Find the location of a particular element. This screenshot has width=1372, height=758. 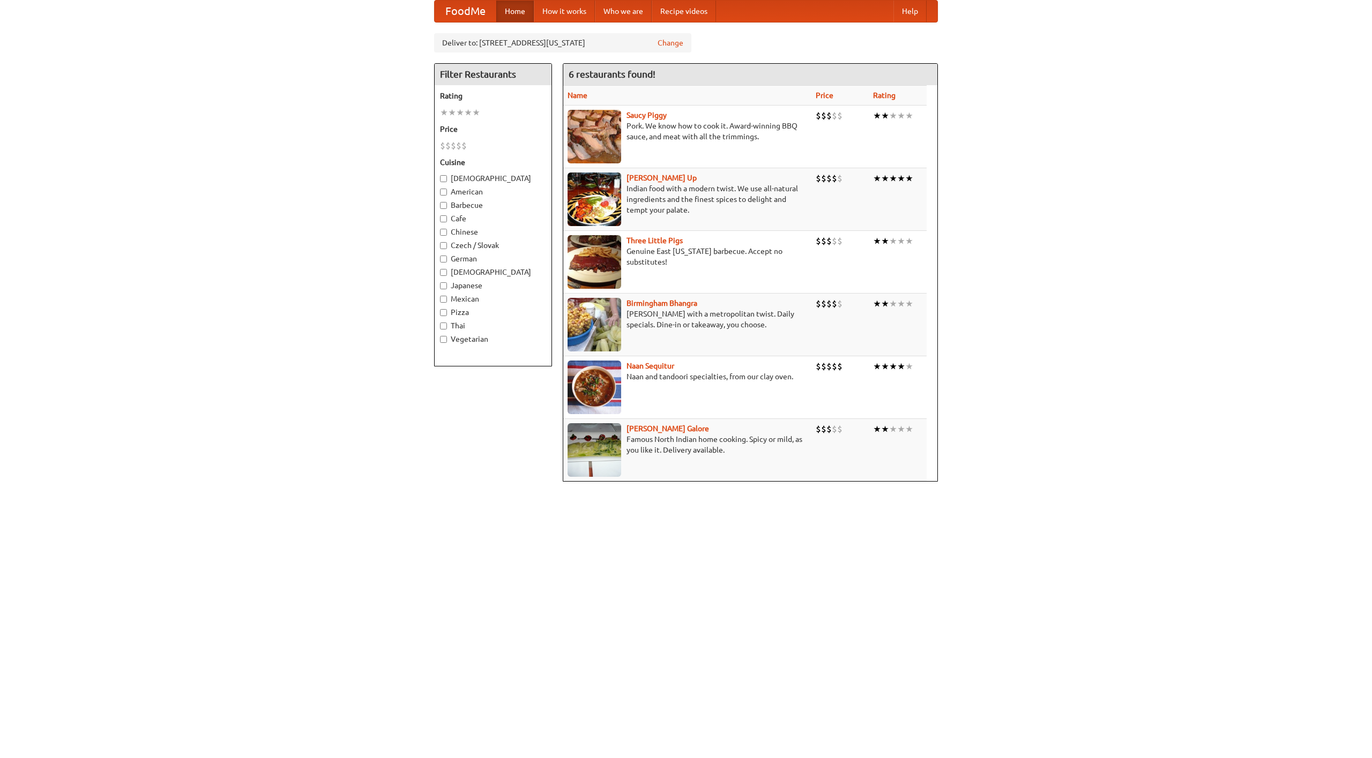

a: Saucy Piggy is located at coordinates (646, 115).